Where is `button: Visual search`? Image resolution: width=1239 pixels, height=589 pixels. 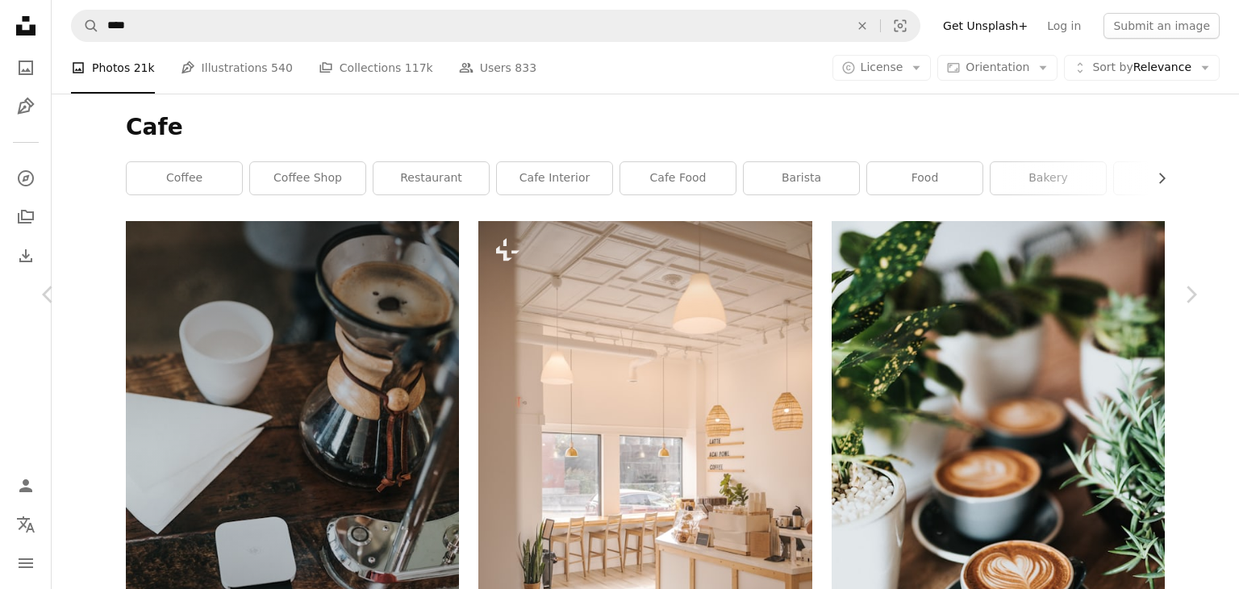 button: Visual search is located at coordinates (900, 26).